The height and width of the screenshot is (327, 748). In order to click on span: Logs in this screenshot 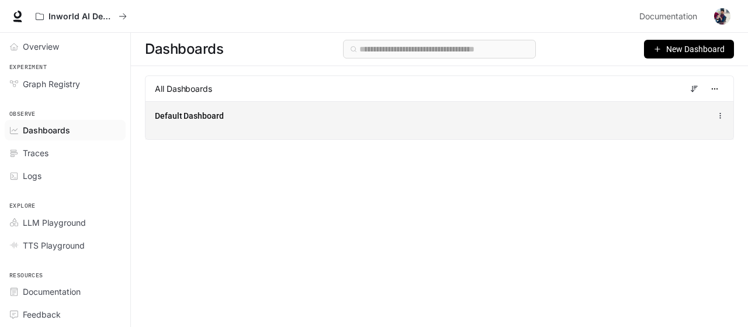, I will do `click(32, 175)`.